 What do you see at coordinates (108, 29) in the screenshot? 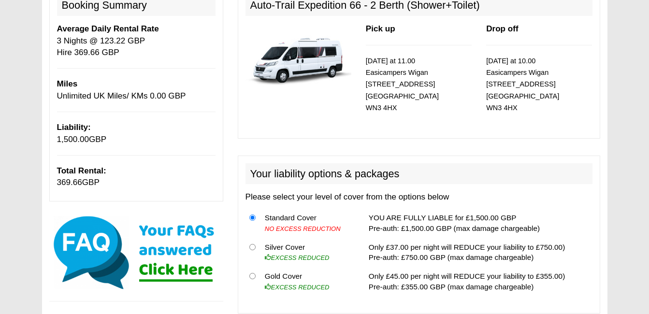
I see `b: Average Daily Rental Rate` at bounding box center [108, 29].